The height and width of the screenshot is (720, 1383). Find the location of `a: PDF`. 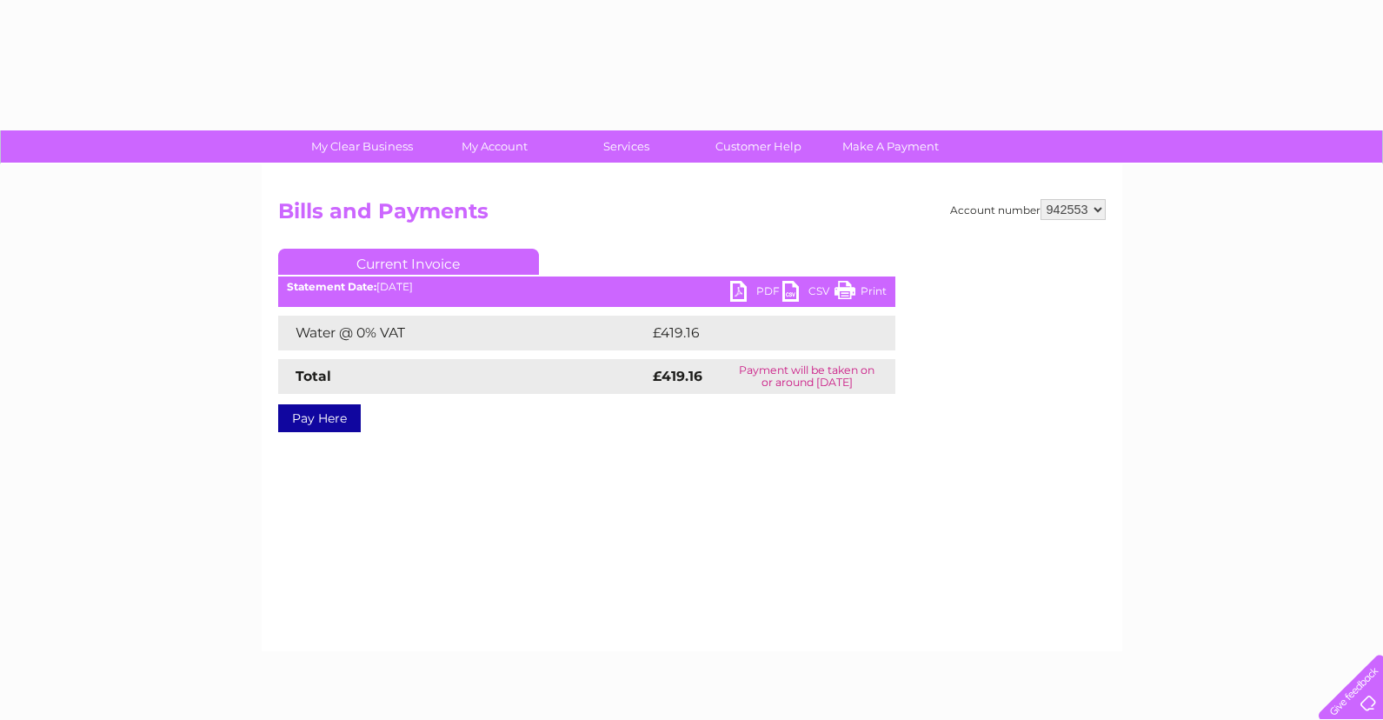

a: PDF is located at coordinates (756, 293).